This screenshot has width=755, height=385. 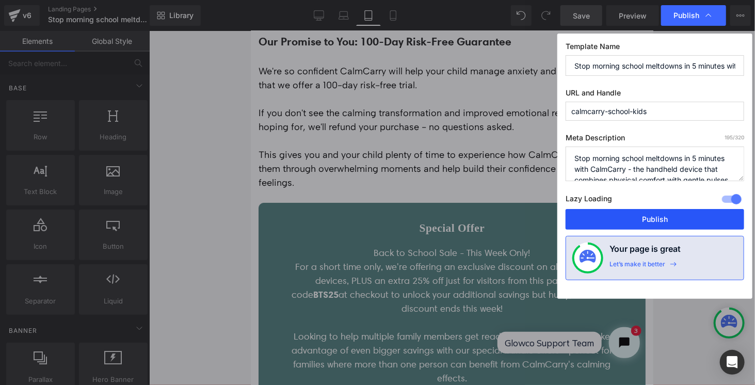 What do you see at coordinates (655, 140) in the screenshot?
I see `label: Meta Description` at bounding box center [655, 140].